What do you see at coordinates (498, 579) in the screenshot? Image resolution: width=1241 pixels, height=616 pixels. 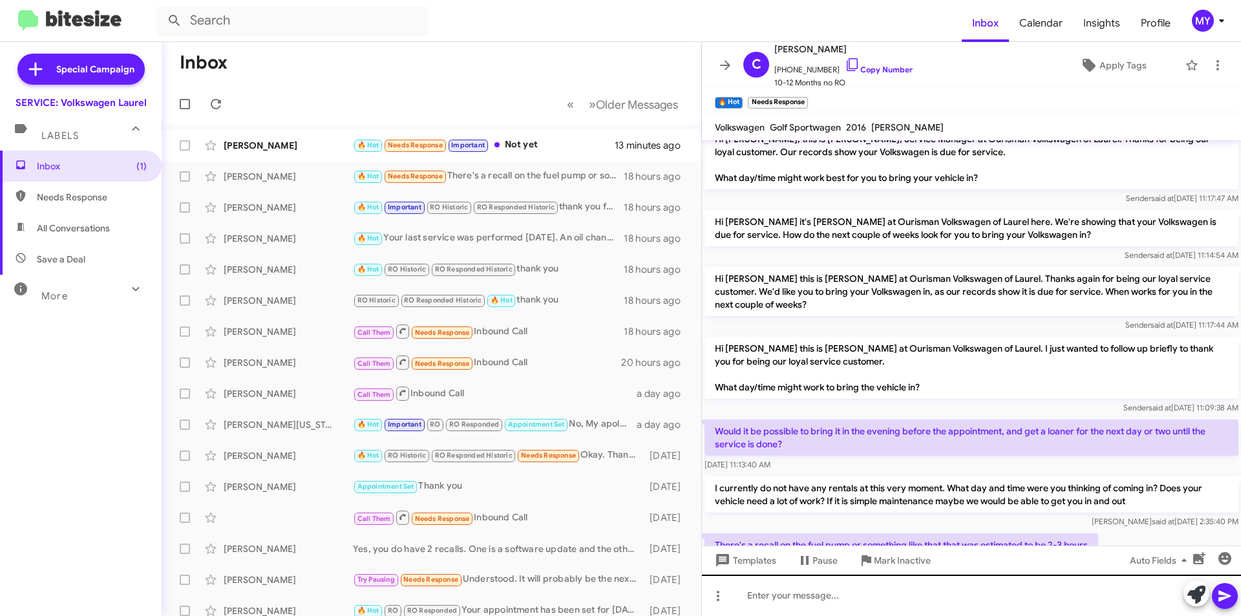 I see `div: Understood. It will probably be the next 2 weeks, I'm still under 142K.` at bounding box center [498, 579].